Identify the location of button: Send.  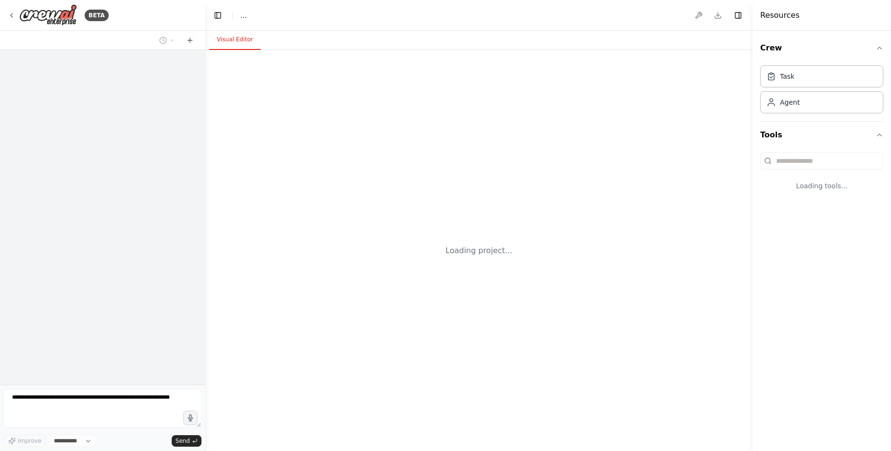
(187, 441).